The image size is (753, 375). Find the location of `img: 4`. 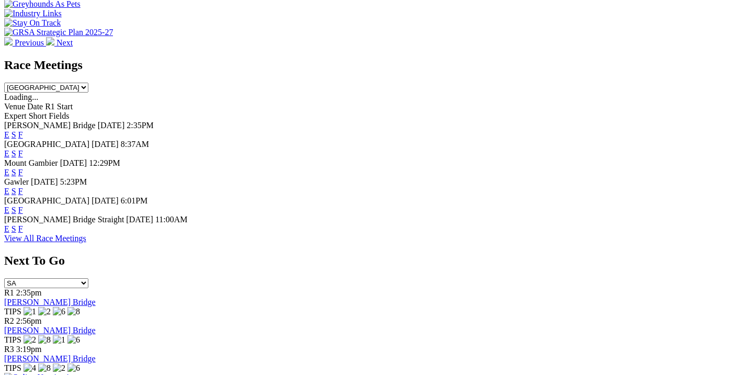

img: 4 is located at coordinates (30, 368).